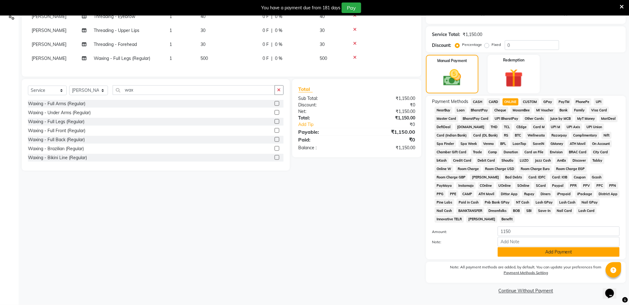 This screenshot has width=629, height=305. I want to click on div: Waxing - Bikini Line (Regular), so click(57, 158).